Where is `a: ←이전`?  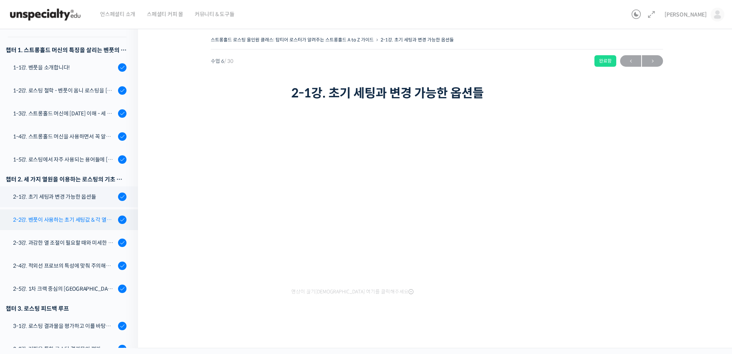 a: ←이전 is located at coordinates (631, 61).